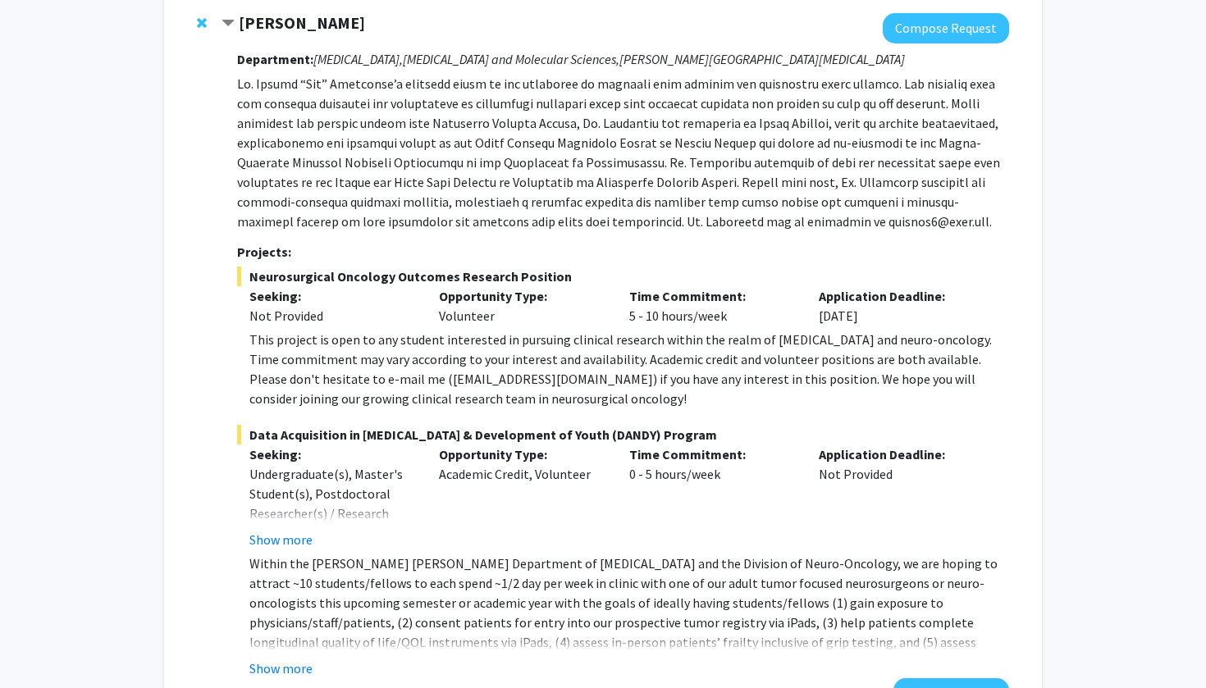  I want to click on span: Contract Raj Mukherjee Bookmark, so click(228, 24).